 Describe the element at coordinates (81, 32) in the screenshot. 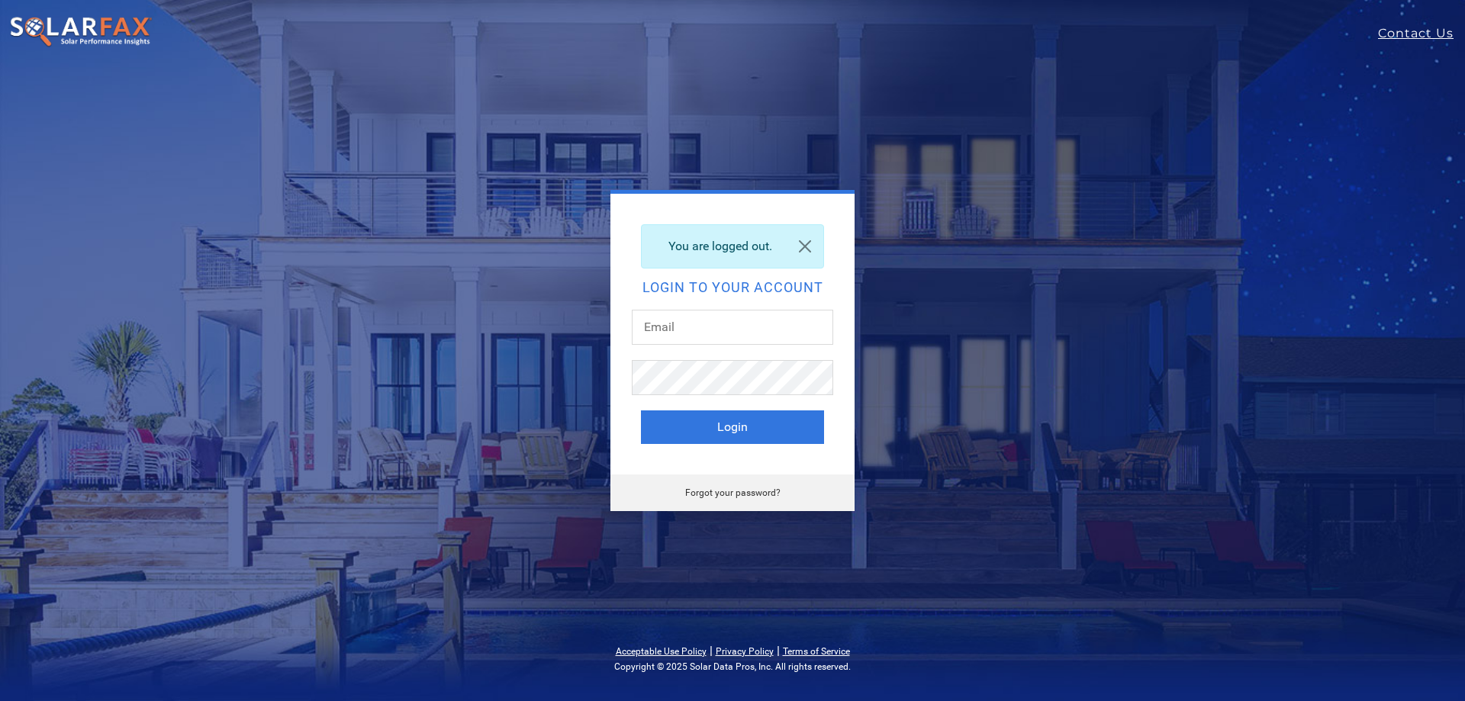

I see `img: SolarFax` at that location.